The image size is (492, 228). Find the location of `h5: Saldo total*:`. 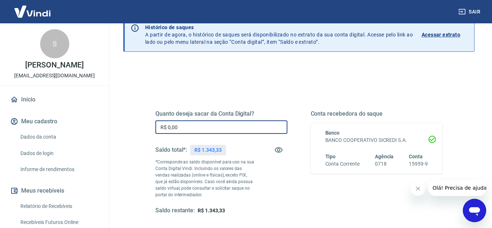

h5: Saldo total*: is located at coordinates (171, 150).